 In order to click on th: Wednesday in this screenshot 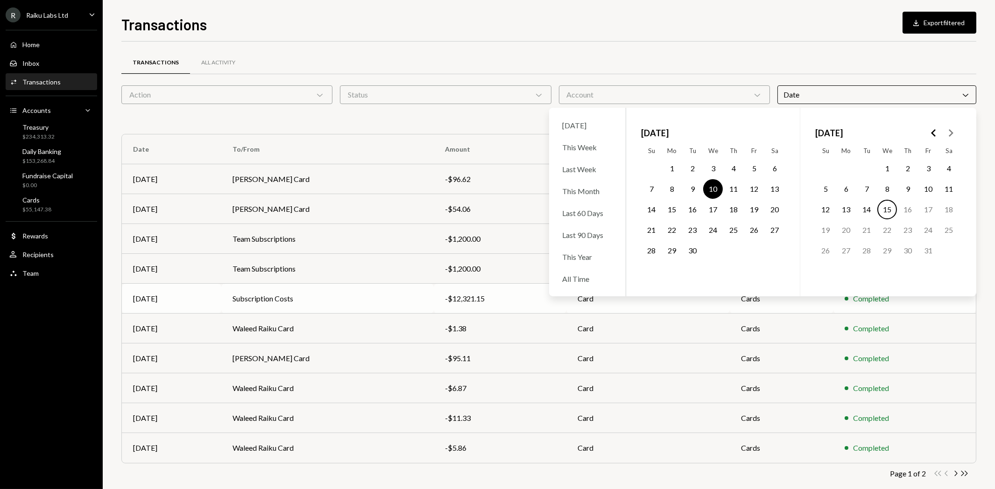, I will do `click(713, 151)`.